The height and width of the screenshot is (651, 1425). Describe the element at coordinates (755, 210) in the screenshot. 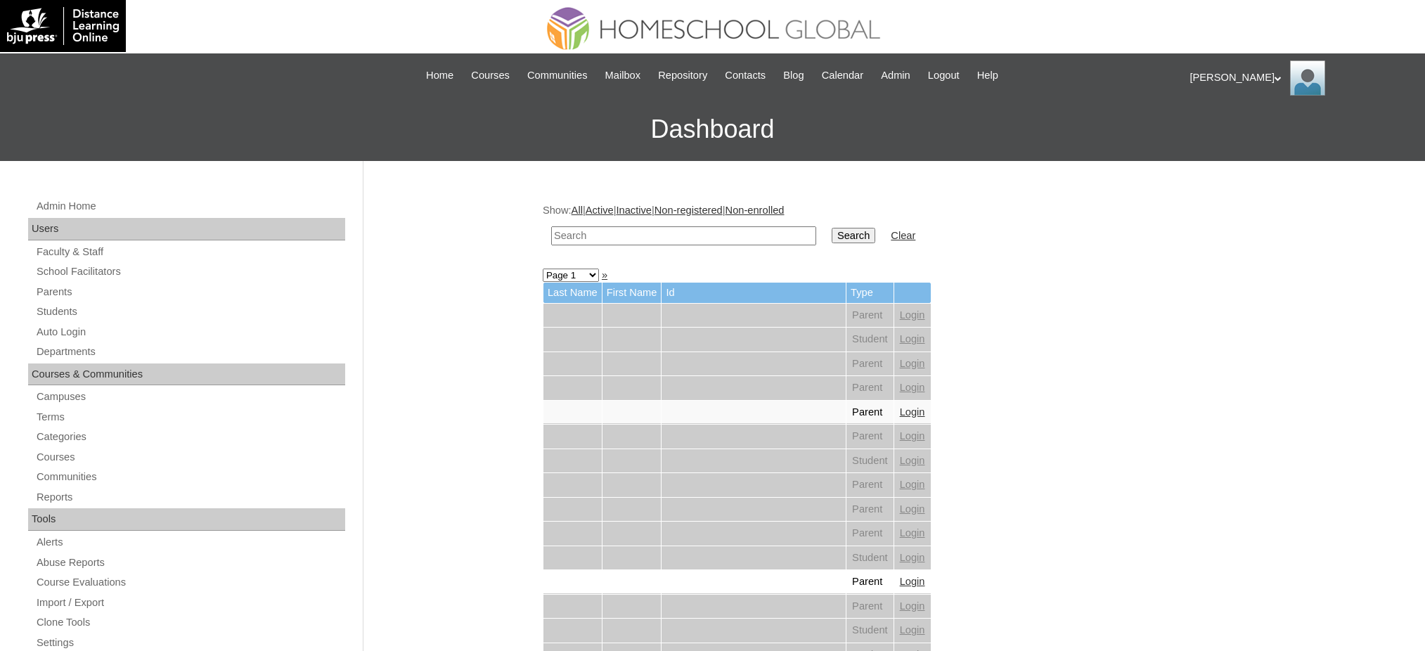

I see `a: Non-enrolled` at that location.